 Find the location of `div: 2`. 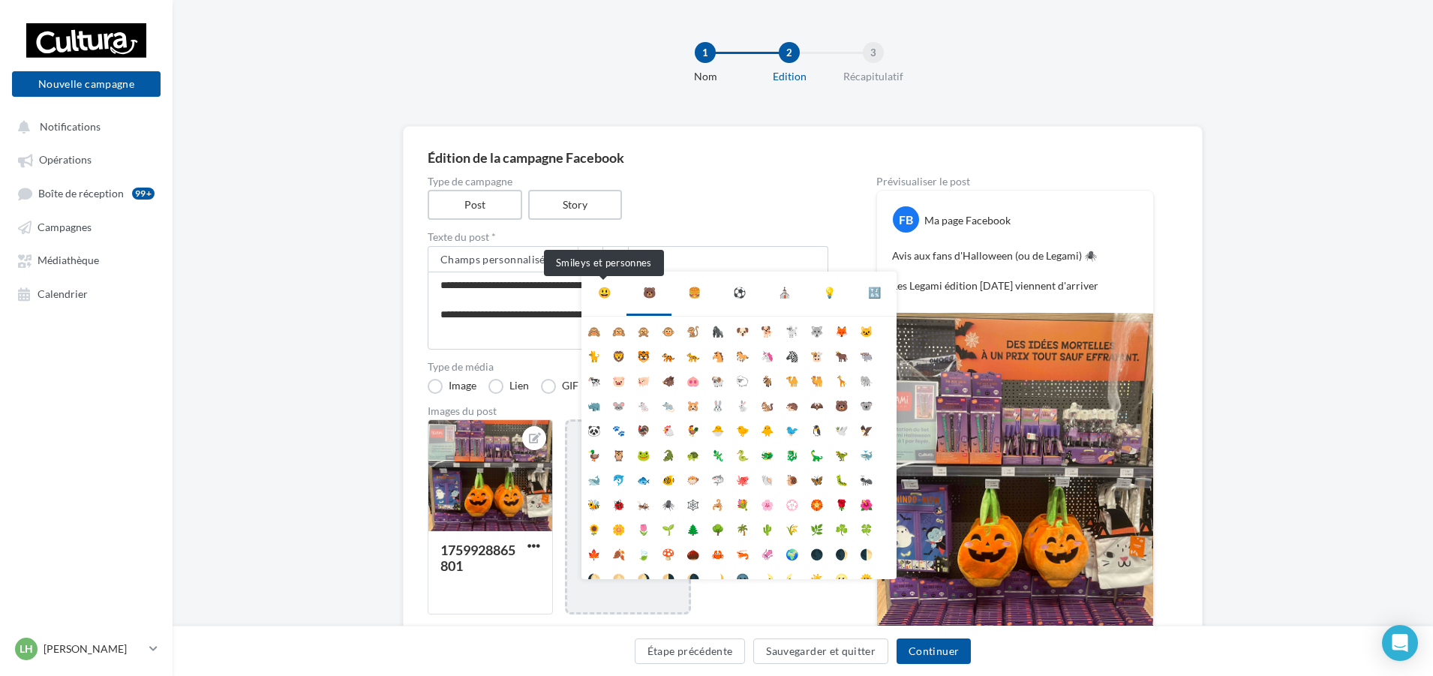

div: 2 is located at coordinates (790, 53).